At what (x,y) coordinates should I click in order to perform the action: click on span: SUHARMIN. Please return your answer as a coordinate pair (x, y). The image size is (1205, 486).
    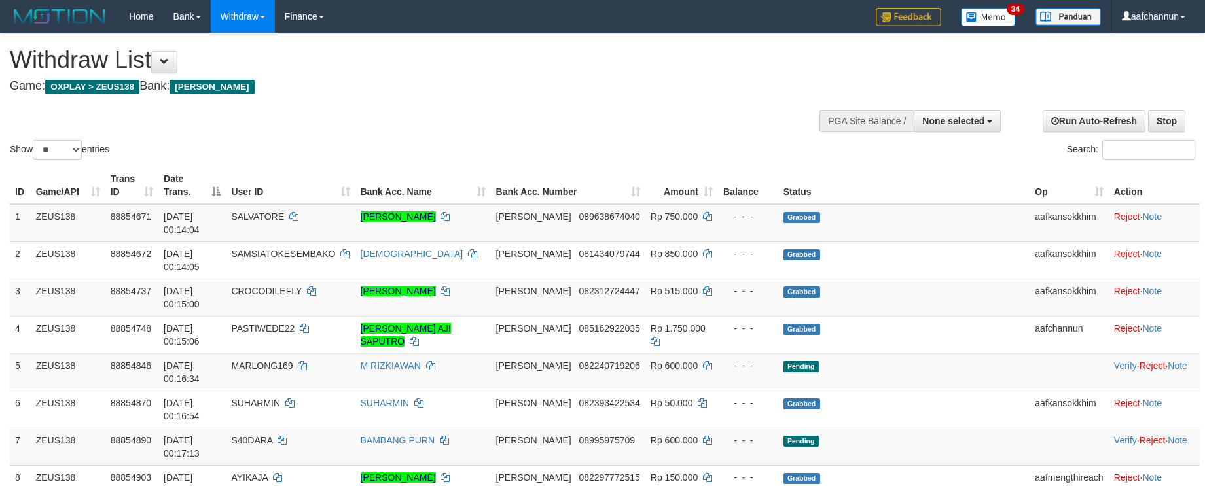
    Looking at the image, I should click on (255, 403).